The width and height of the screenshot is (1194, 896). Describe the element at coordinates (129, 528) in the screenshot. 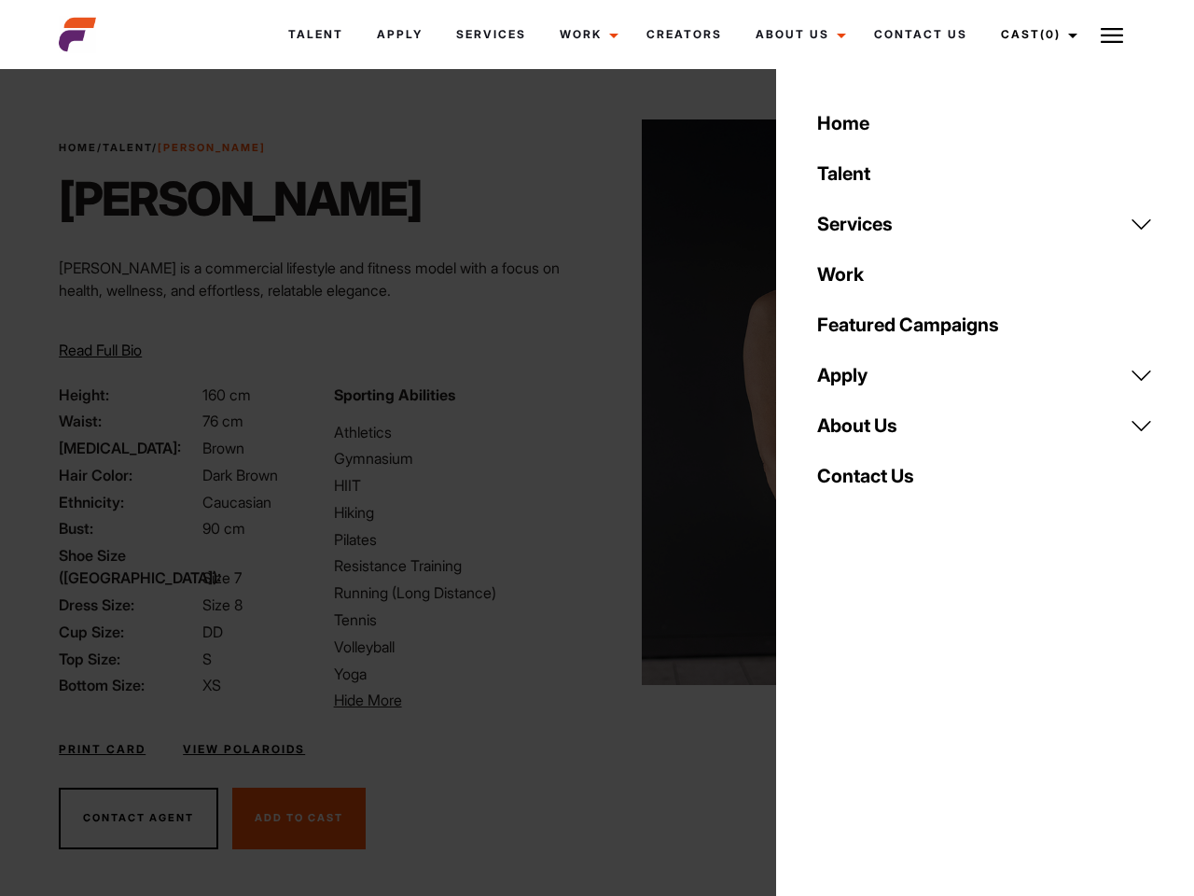

I see `span: Bust:` at that location.